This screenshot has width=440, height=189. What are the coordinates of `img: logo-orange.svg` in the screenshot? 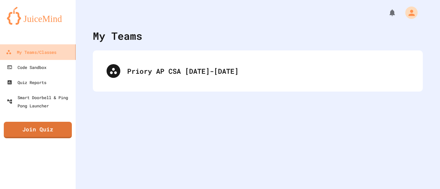 It's located at (38, 16).